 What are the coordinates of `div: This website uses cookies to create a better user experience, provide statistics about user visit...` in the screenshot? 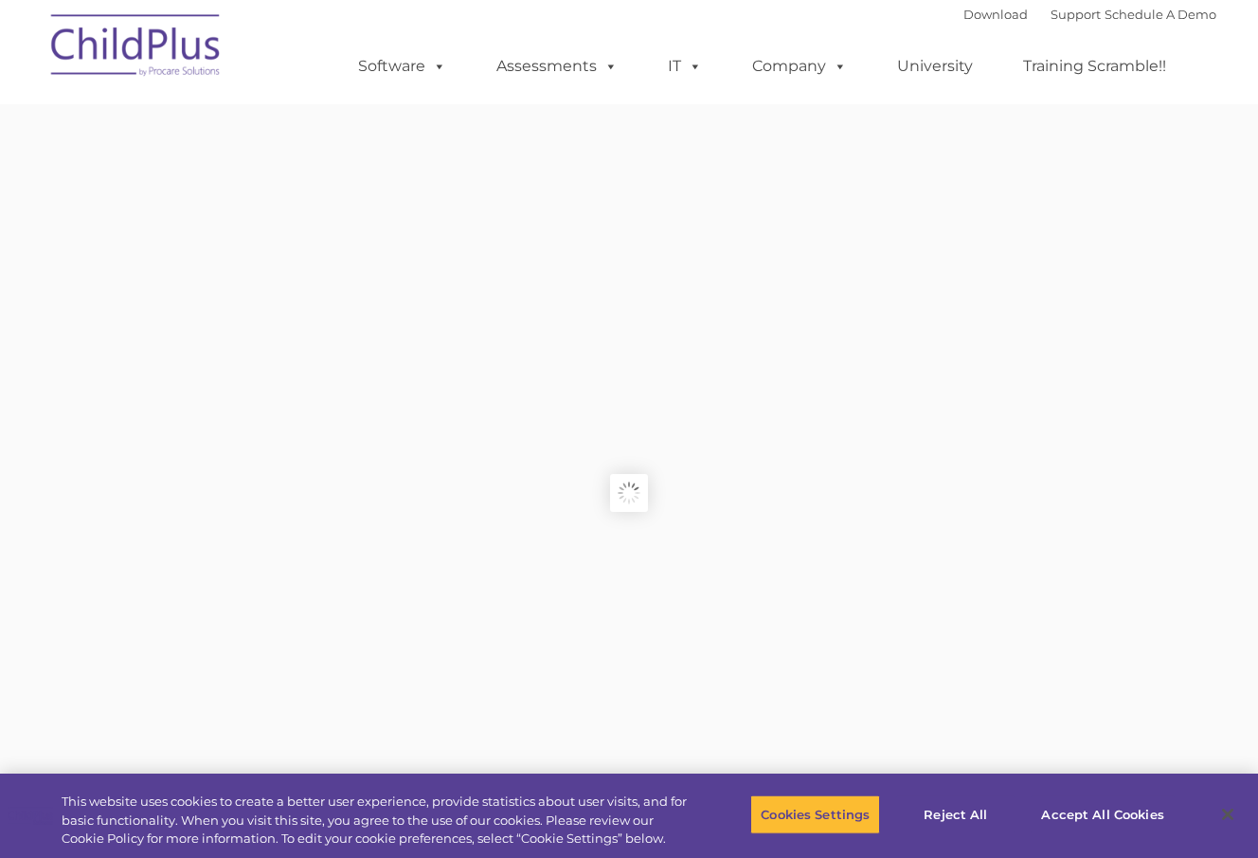 It's located at (376, 820).